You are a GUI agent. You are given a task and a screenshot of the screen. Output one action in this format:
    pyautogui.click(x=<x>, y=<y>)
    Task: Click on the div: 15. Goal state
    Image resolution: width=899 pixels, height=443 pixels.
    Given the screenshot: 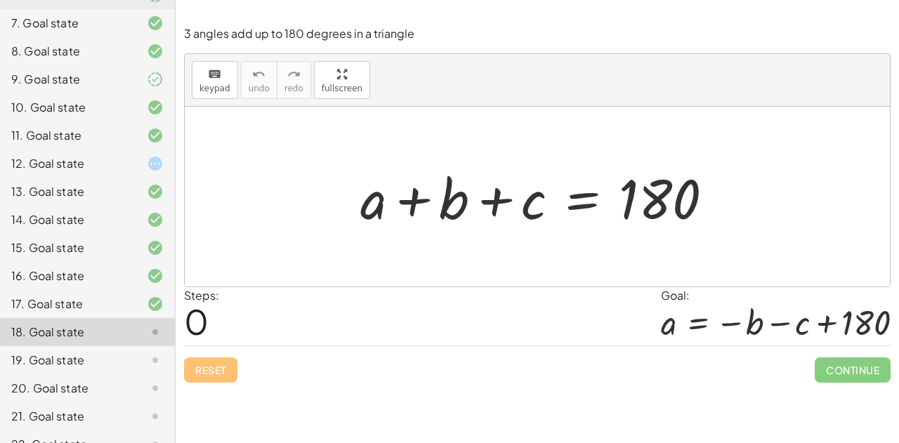 What is the action you would take?
    pyautogui.click(x=67, y=248)
    